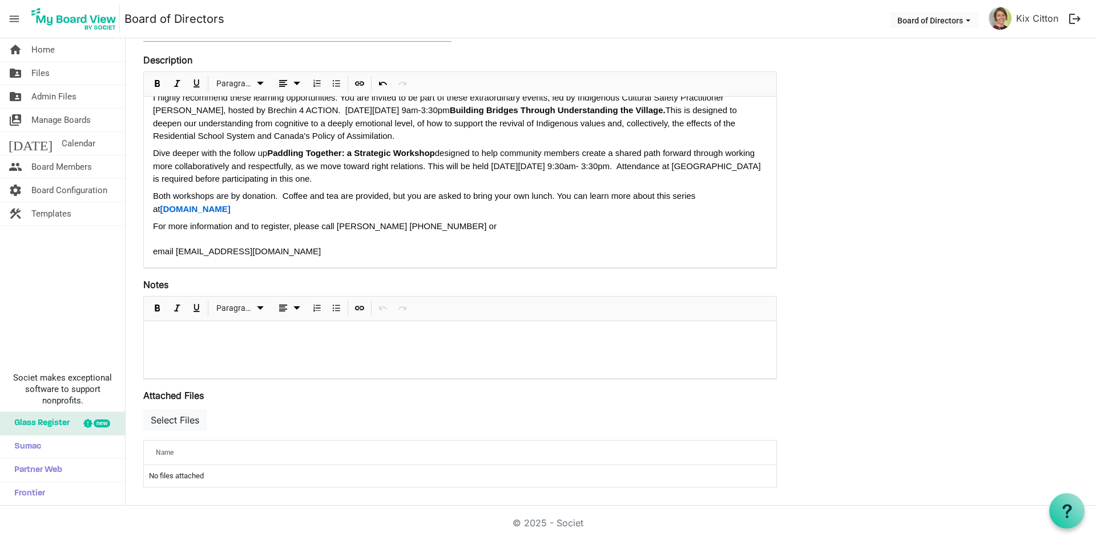 Image resolution: width=1096 pixels, height=540 pixels. What do you see at coordinates (25, 447) in the screenshot?
I see `span: Sumac` at bounding box center [25, 447].